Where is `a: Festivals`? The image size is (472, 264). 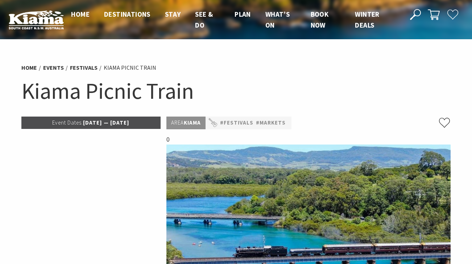 a: Festivals is located at coordinates (84, 67).